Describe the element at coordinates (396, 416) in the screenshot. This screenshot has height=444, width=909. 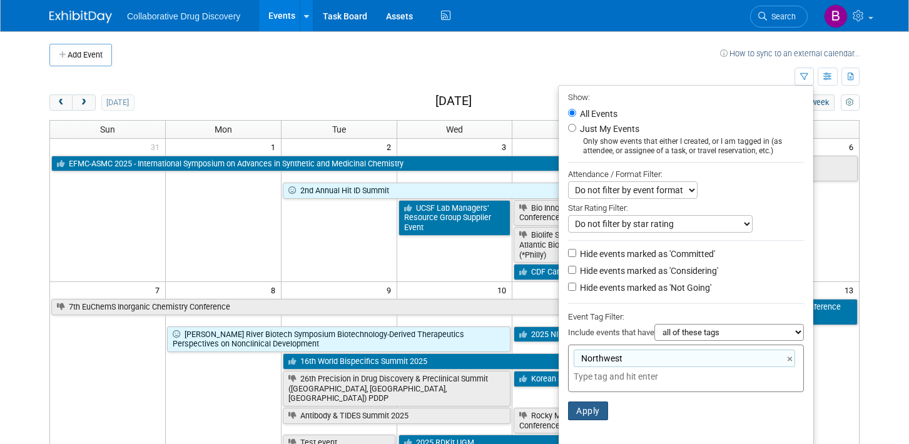
I see `a: Antibody & TIDES Summit 2025` at that location.